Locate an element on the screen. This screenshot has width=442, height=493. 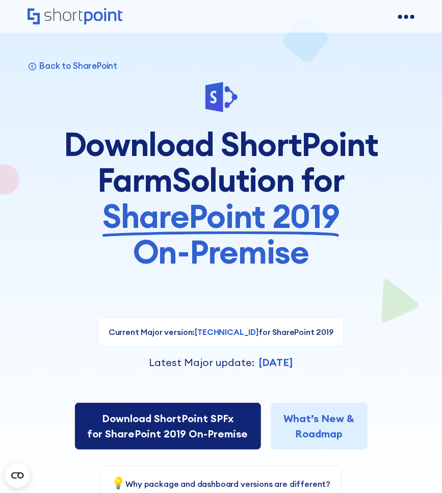
button: Open CMP widget is located at coordinates (17, 476).